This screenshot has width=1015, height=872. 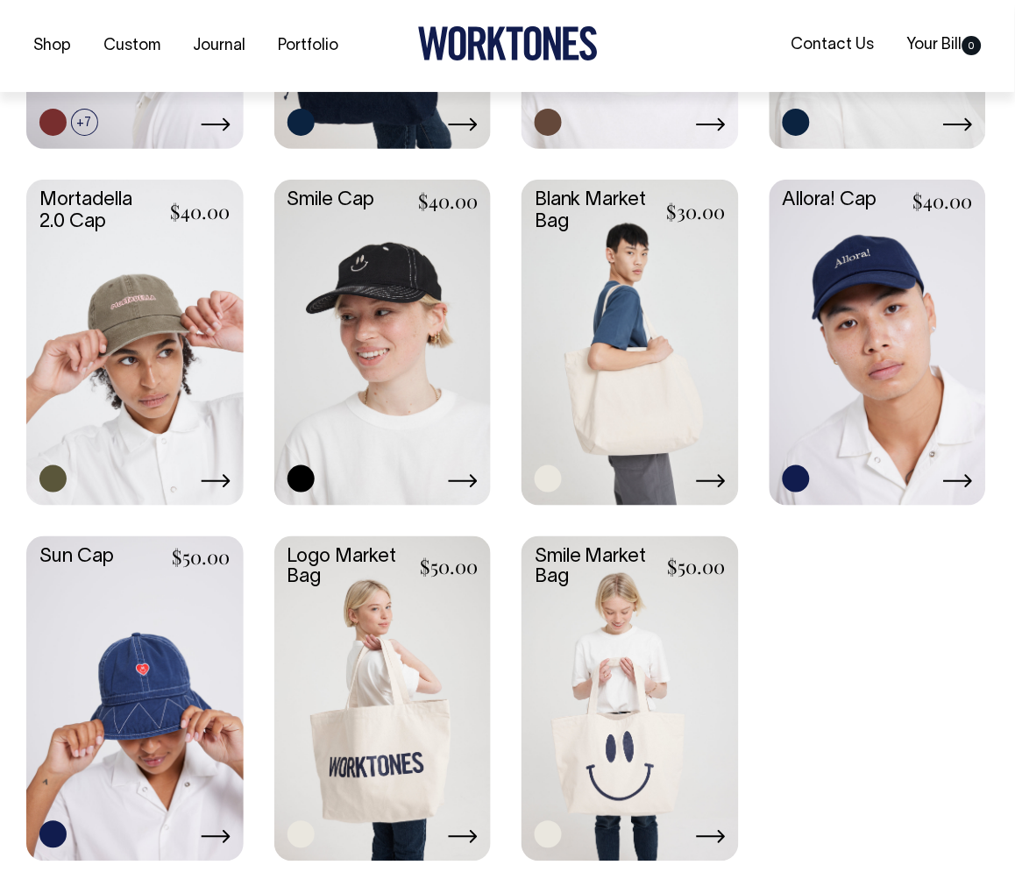 I want to click on span: +7, so click(x=84, y=122).